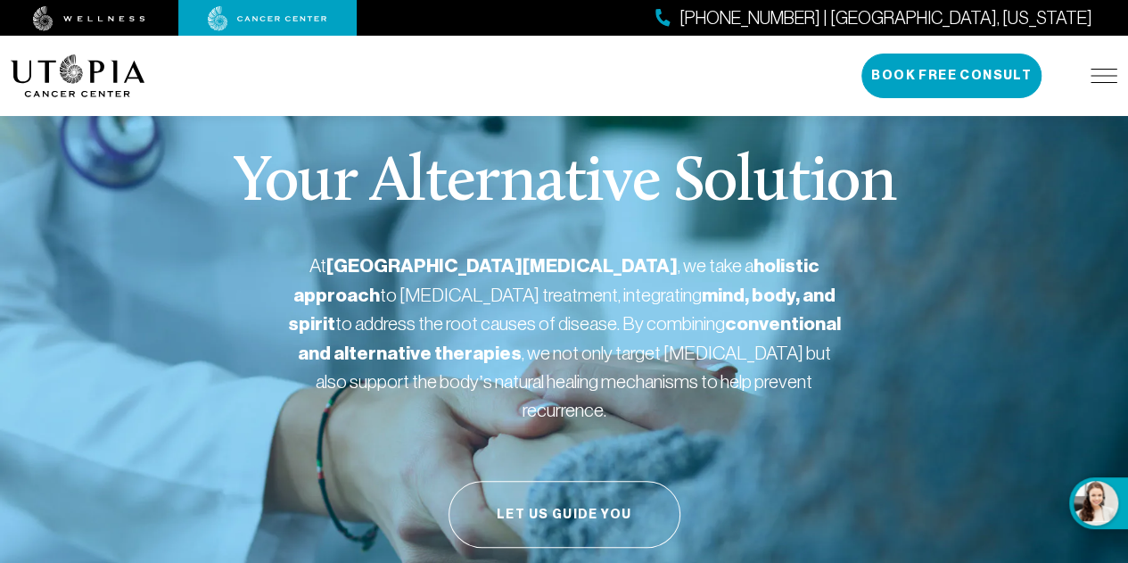 The height and width of the screenshot is (563, 1128). I want to click on div: Keywords by Traffic, so click(249, 120).